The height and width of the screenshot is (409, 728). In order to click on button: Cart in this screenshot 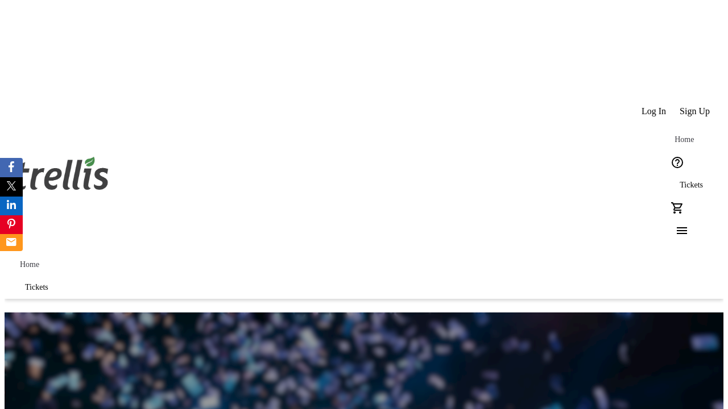, I will do `click(677, 208)`.